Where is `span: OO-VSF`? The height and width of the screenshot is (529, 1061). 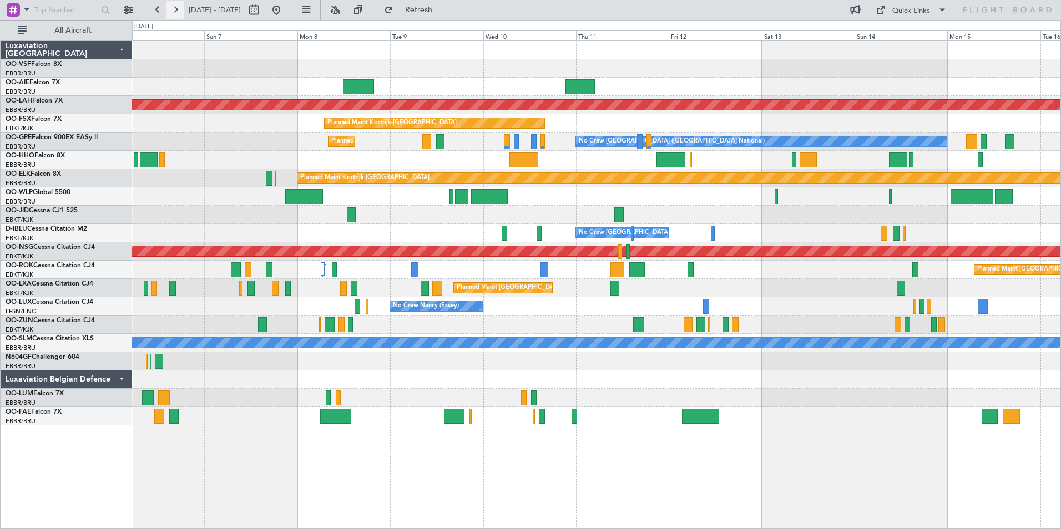
span: OO-VSF is located at coordinates (18, 64).